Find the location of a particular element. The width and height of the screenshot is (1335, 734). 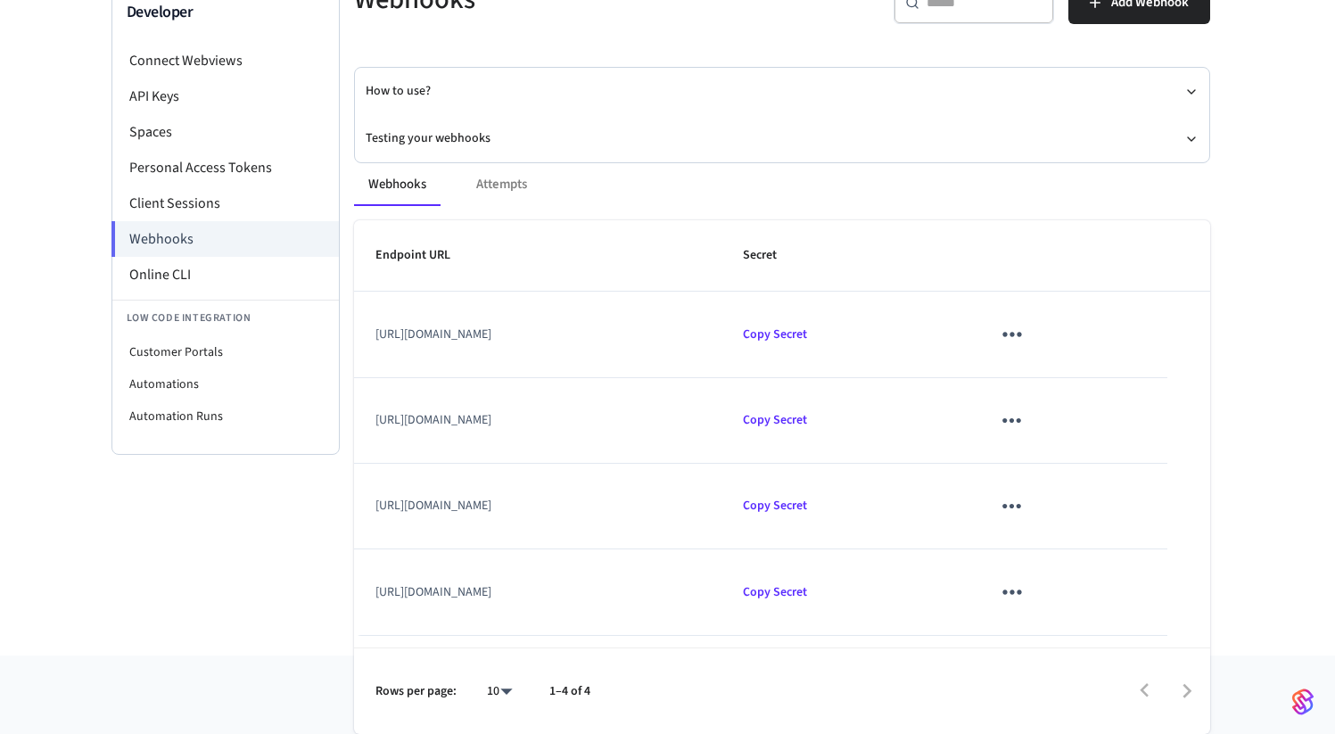

li: Low Code Integration is located at coordinates (226, 317).